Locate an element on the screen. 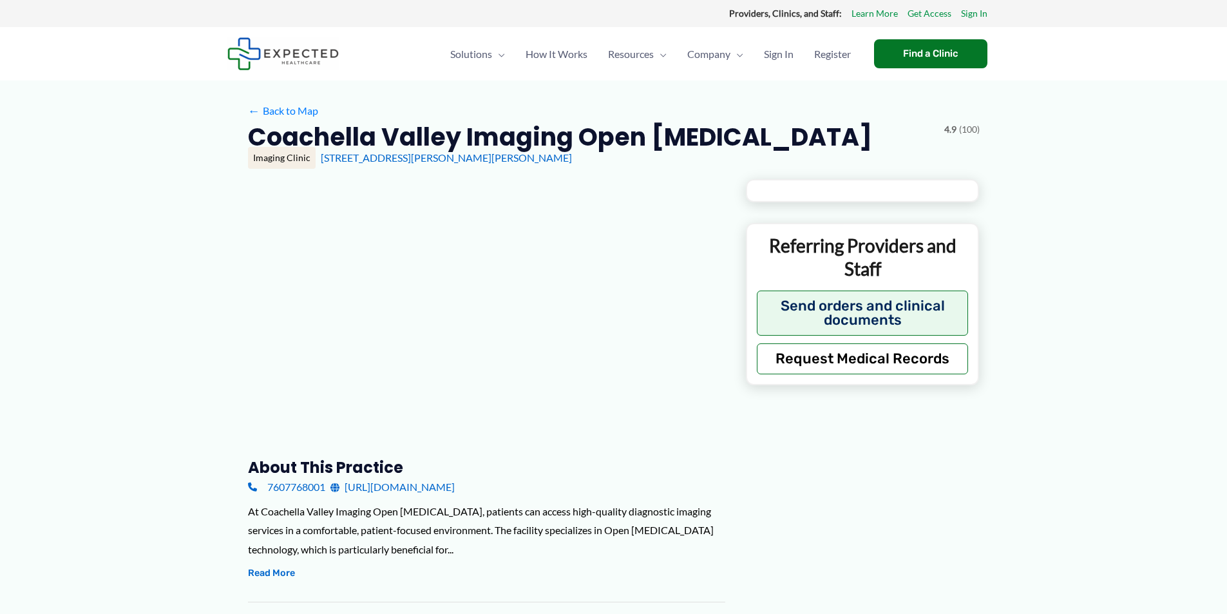 The image size is (1227, 614). button: Request Medical Records is located at coordinates (862, 359).